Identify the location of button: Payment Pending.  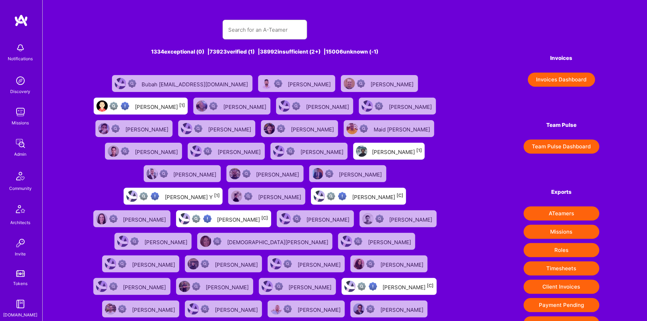
(562, 305).